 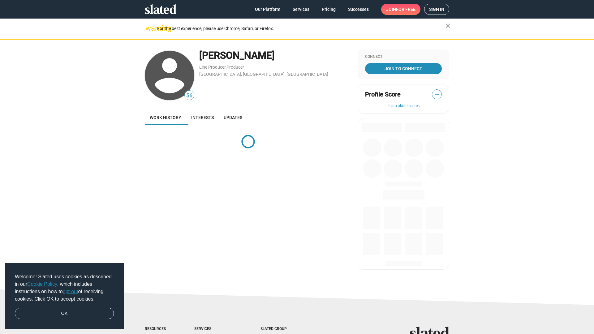 I want to click on a: dismiss cookie message, so click(x=64, y=313).